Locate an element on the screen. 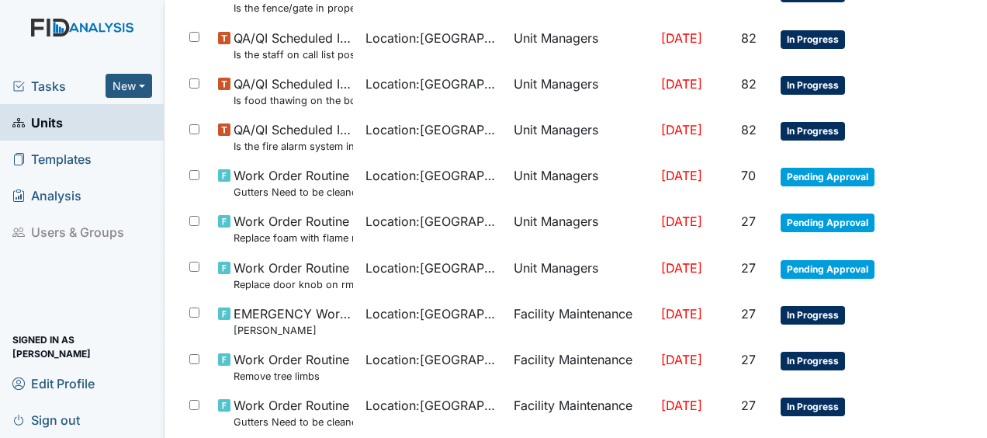 This screenshot has width=987, height=438. span: Units is located at coordinates (37, 122).